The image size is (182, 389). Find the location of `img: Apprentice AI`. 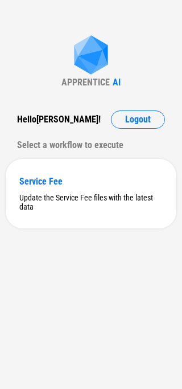

img: Apprentice AI is located at coordinates (91, 56).